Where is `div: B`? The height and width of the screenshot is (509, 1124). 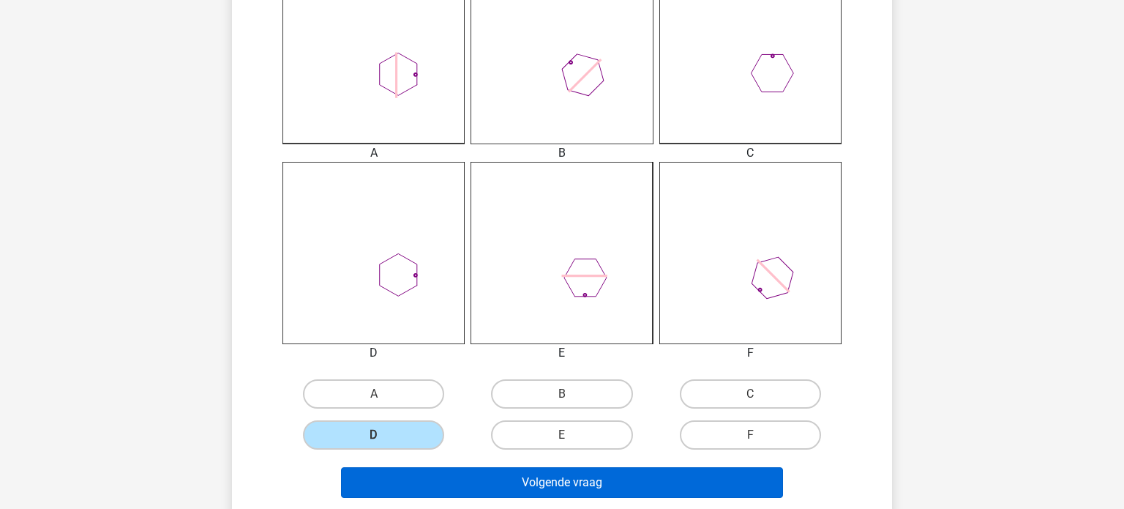 div: B is located at coordinates (561, 153).